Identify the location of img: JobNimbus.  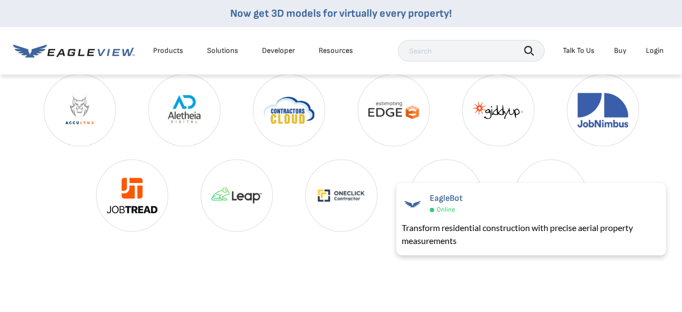
(603, 110).